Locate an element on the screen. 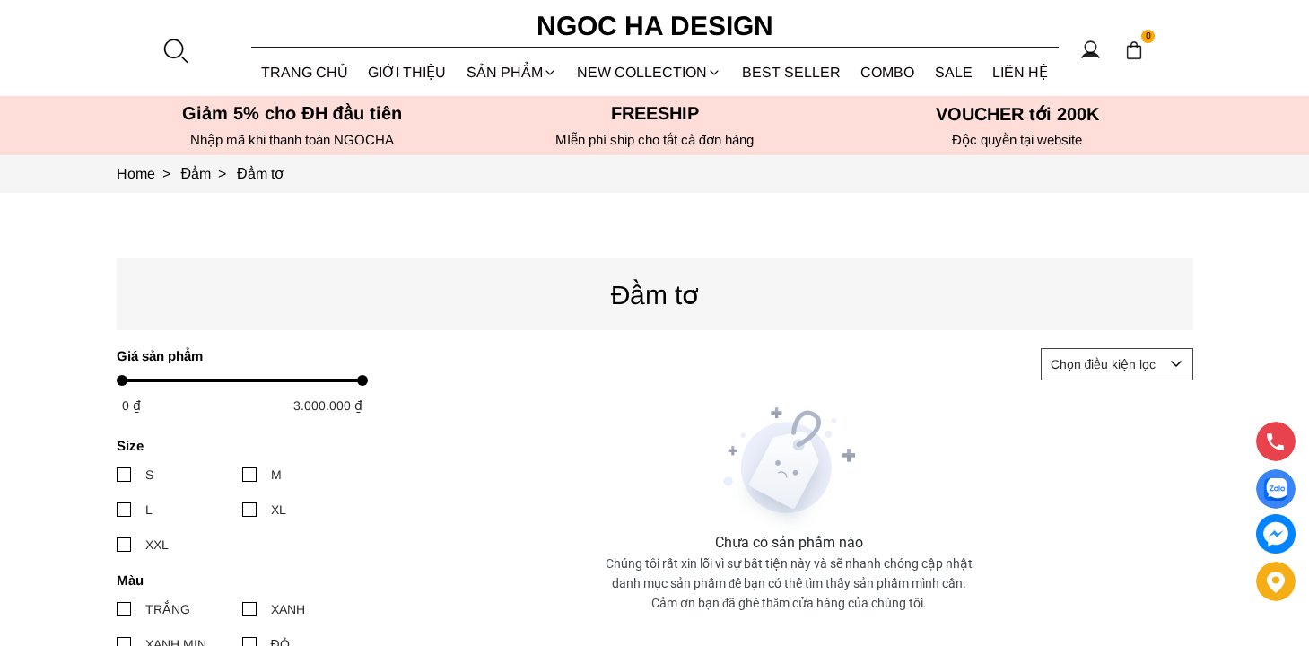 The width and height of the screenshot is (1309, 646). div: XXL is located at coordinates (157, 545).